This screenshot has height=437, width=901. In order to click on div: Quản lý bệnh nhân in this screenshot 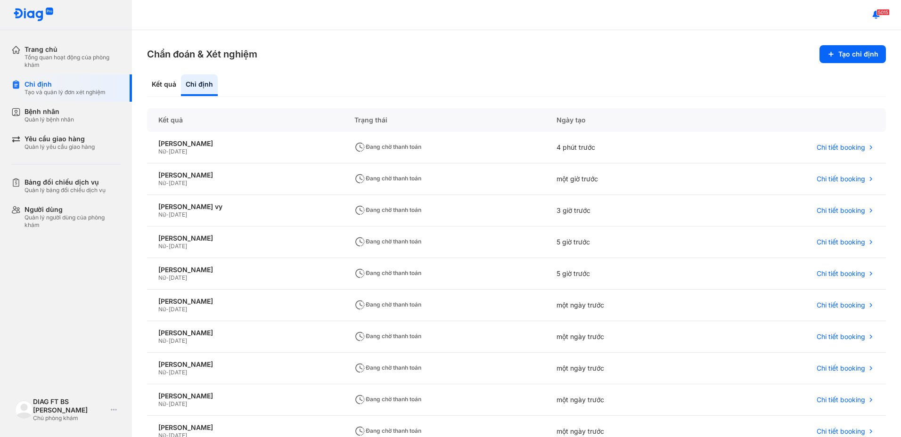, I will do `click(49, 120)`.